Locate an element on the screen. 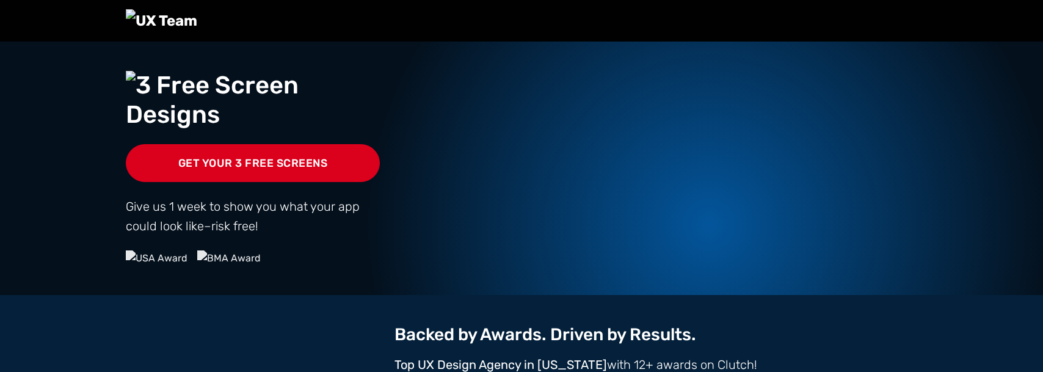  img: 3 Free Screen Designs is located at coordinates (253, 100).